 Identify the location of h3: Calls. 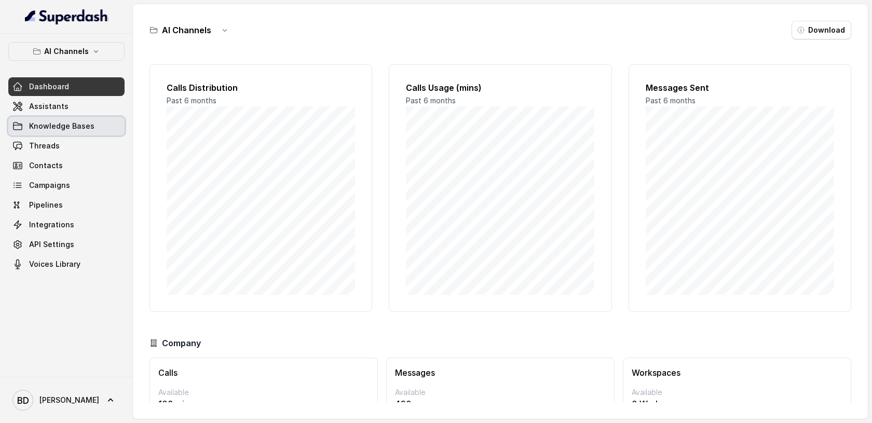
(264, 373).